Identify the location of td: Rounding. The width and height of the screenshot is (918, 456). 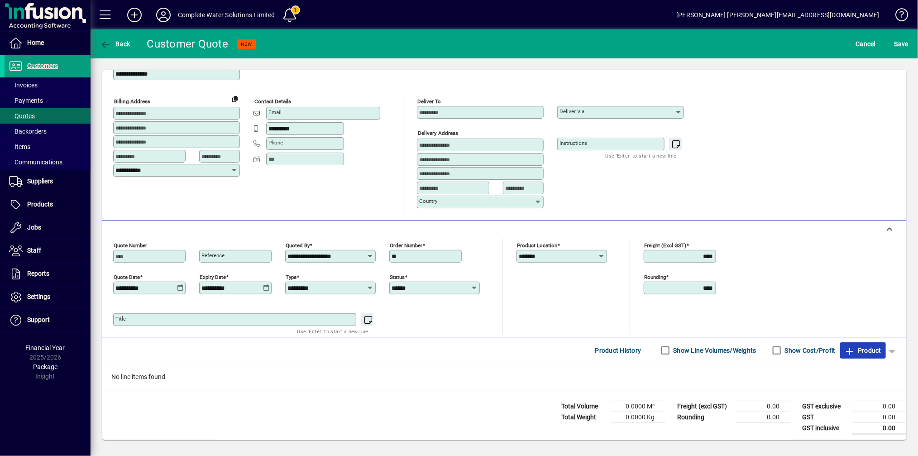
(705, 417).